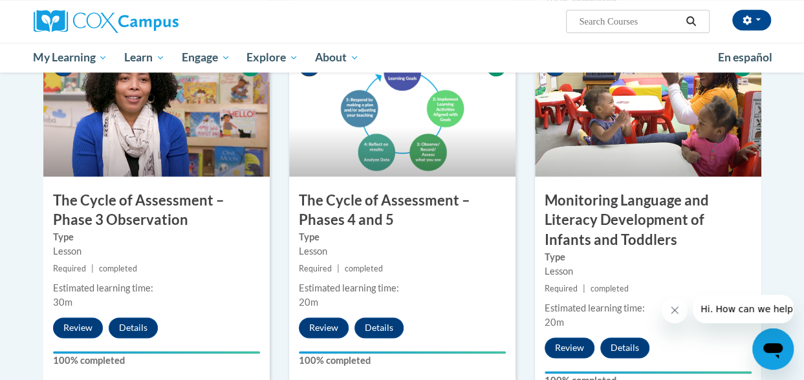  Describe the element at coordinates (63, 302) in the screenshot. I see `span: 30m` at that location.